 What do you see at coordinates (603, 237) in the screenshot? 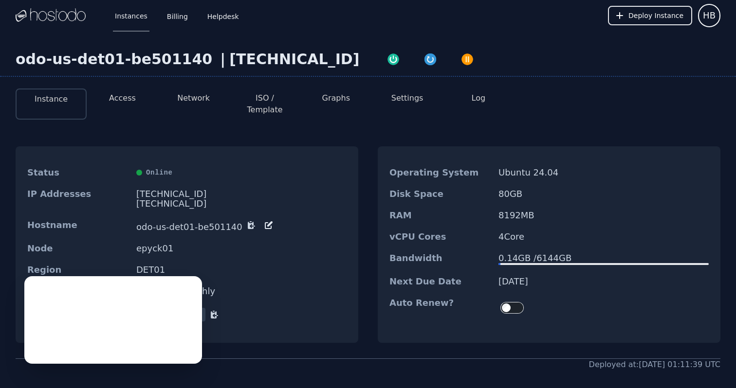
I see `dd: 4 Core` at bounding box center [603, 237].